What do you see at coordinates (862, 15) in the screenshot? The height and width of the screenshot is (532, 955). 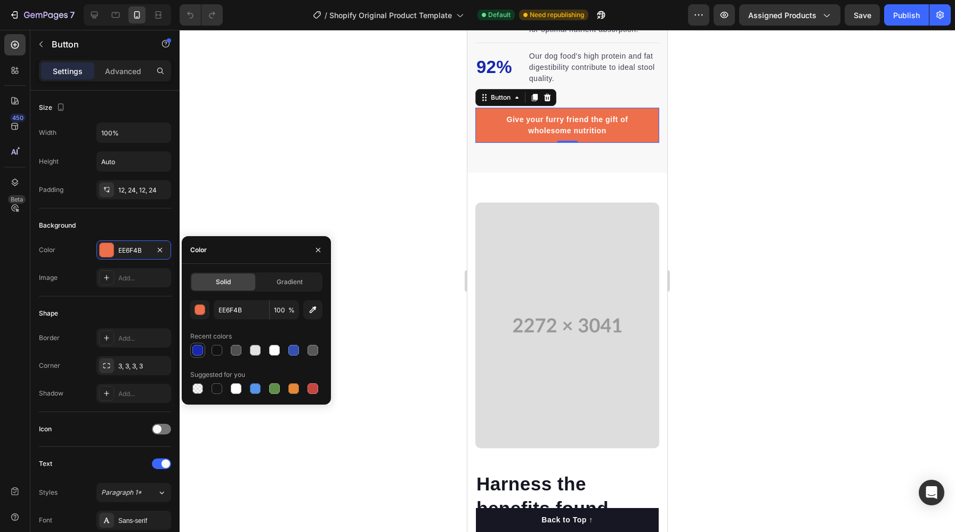 I see `button: Save` at bounding box center [862, 15].